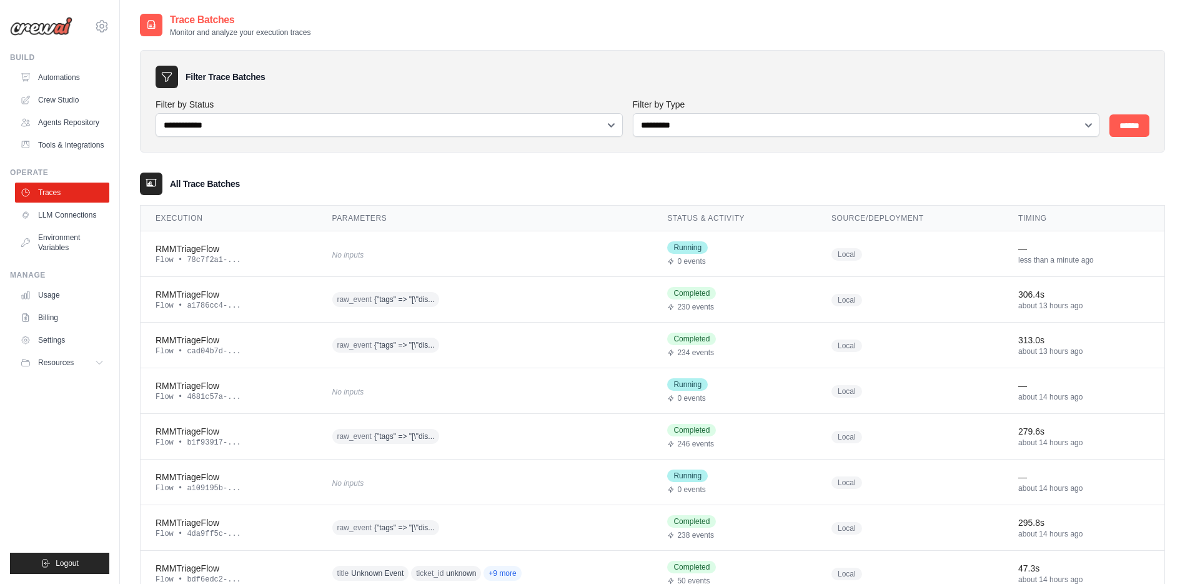 This screenshot has height=584, width=1185. What do you see at coordinates (1084, 568) in the screenshot?
I see `div: 47.3s` at bounding box center [1084, 568].